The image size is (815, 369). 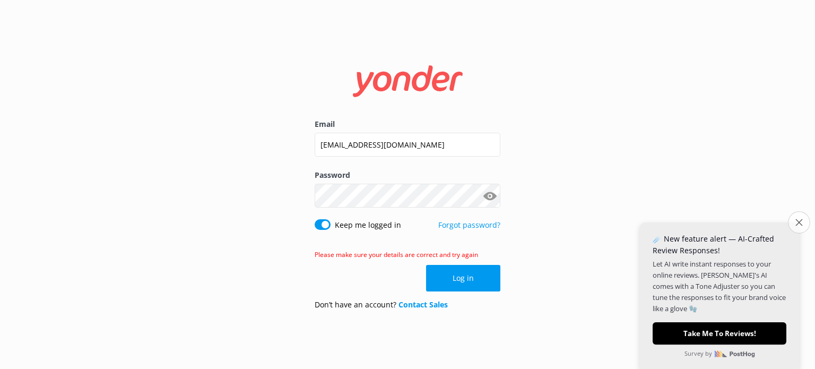 What do you see at coordinates (423, 304) in the screenshot?
I see `a: Contact Sales` at bounding box center [423, 304].